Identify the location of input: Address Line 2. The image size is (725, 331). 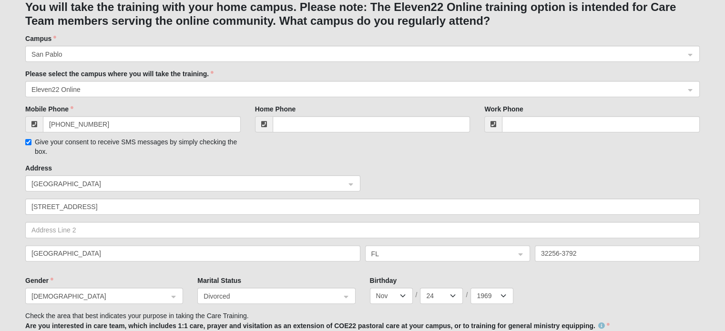
(362, 230).